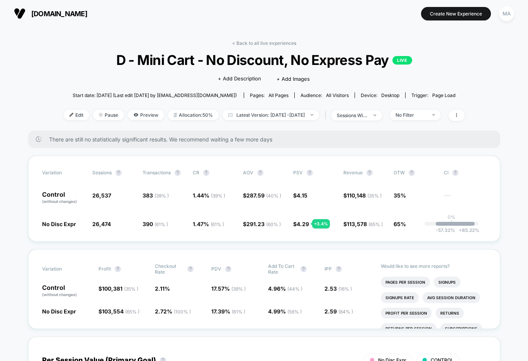 This screenshot has width=528, height=361. Describe the element at coordinates (346, 312) in the screenshot. I see `span: ( 84 % )` at that location.